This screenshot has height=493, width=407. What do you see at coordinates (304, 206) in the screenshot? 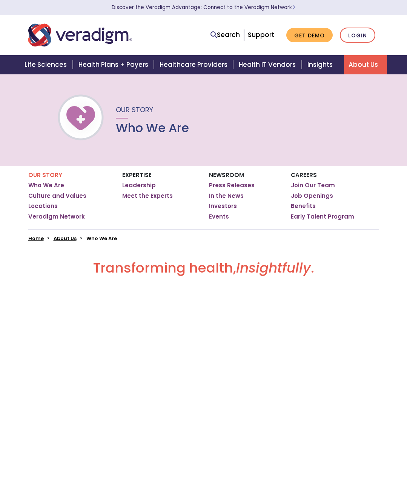
I see `a: Benefits` at bounding box center [304, 206].